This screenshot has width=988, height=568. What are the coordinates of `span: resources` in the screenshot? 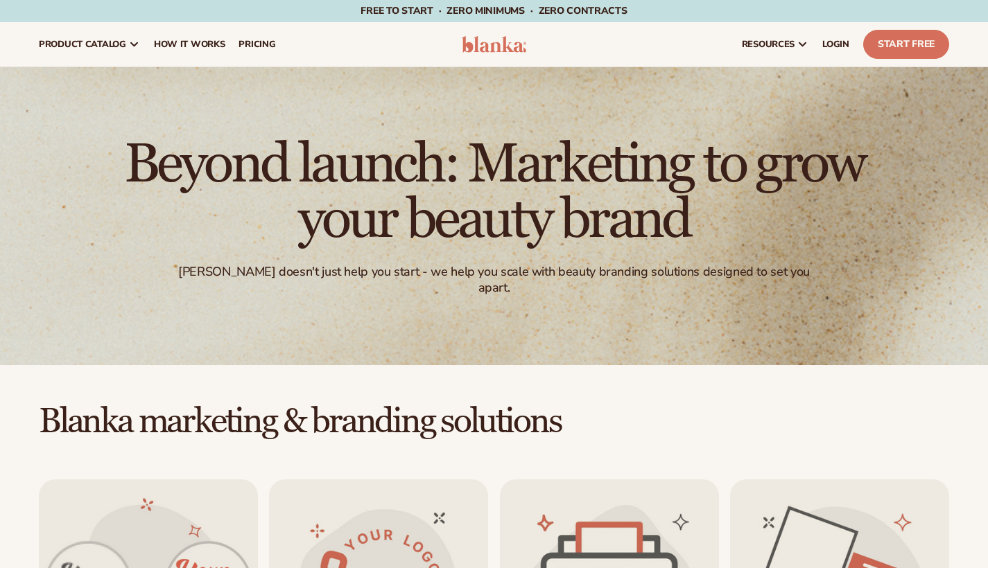 It's located at (768, 44).